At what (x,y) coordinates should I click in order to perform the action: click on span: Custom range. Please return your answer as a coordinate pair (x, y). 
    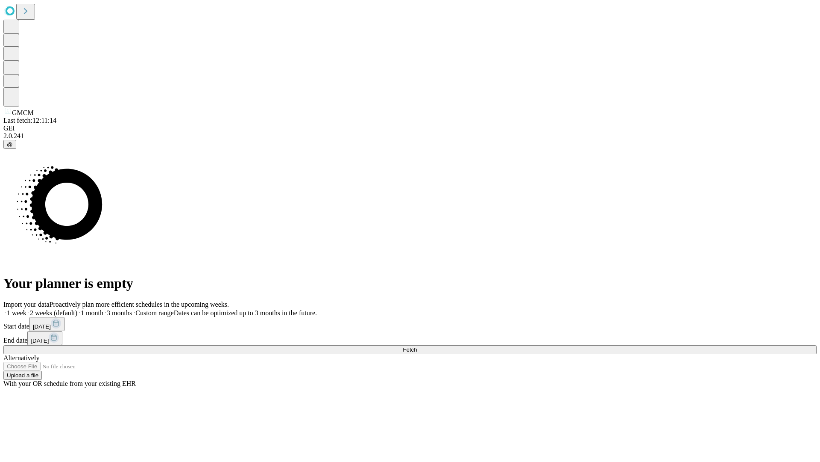
    Looking at the image, I should click on (154, 312).